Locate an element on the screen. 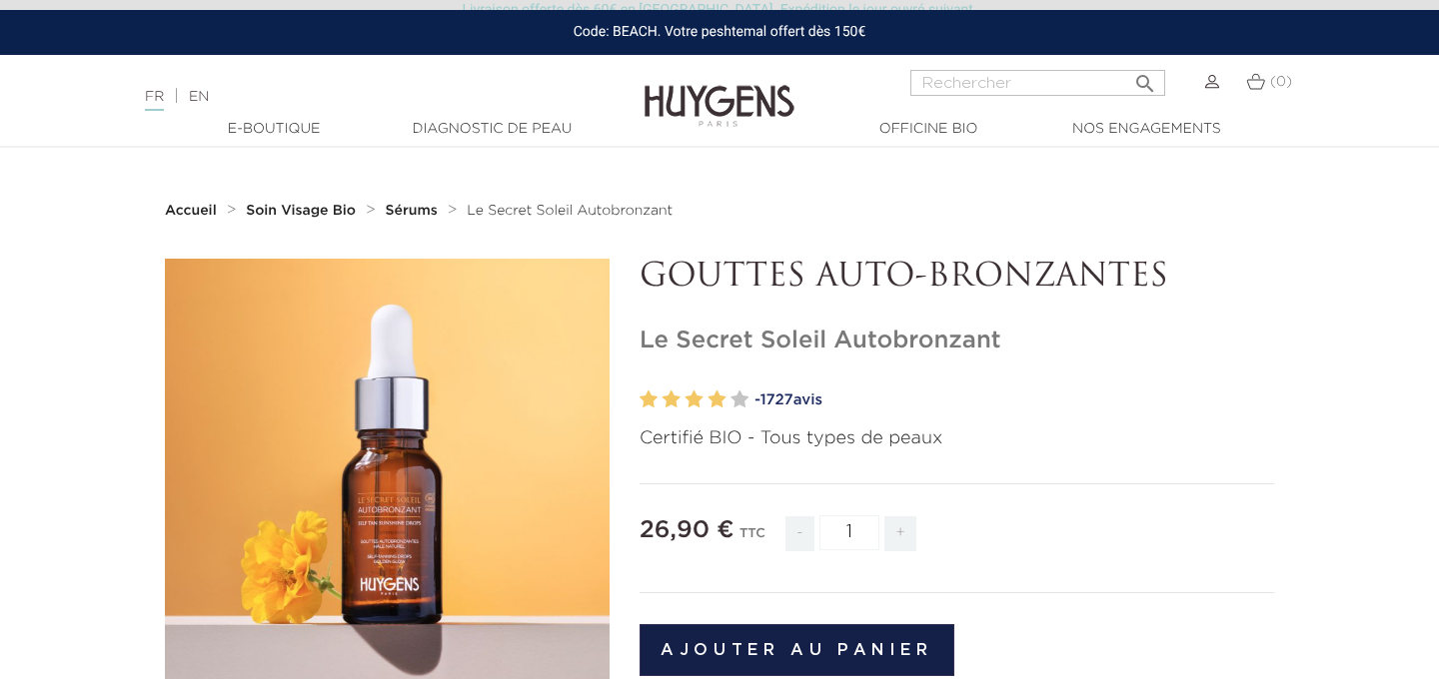 The image size is (1439, 679). a: E-Boutique is located at coordinates (274, 129).